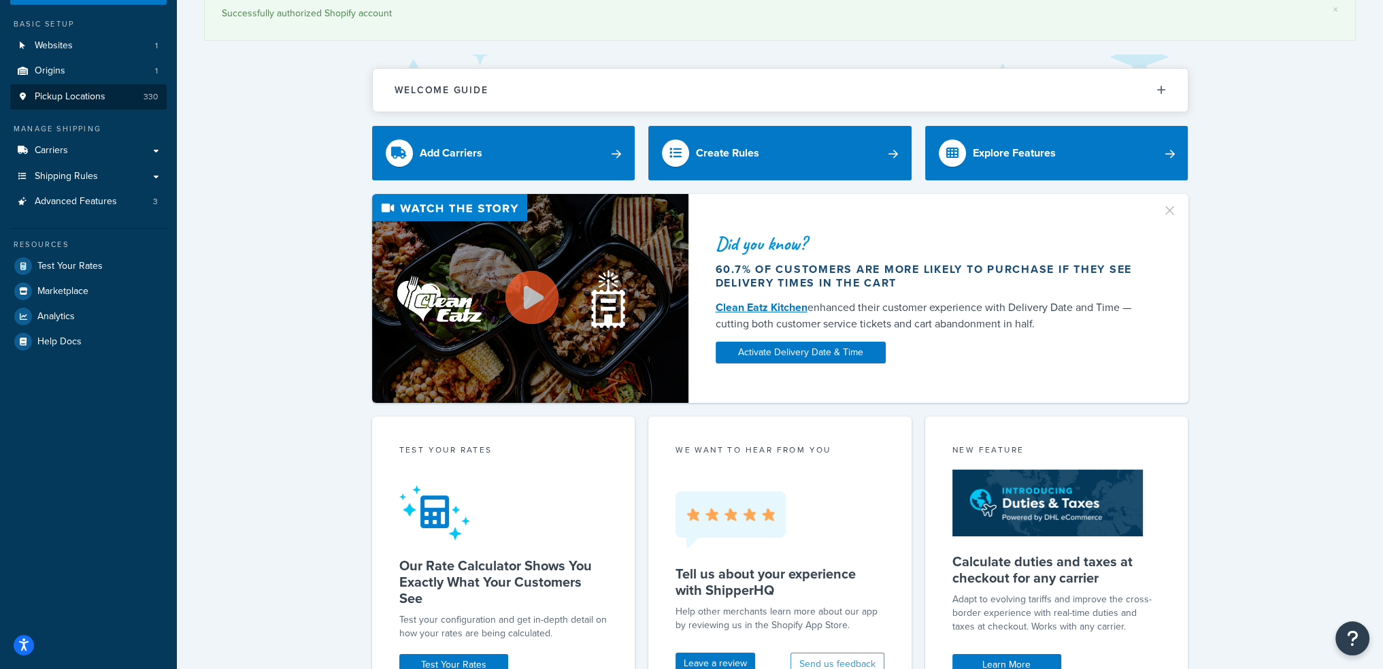  What do you see at coordinates (88, 46) in the screenshot?
I see `a: Websites1` at bounding box center [88, 46].